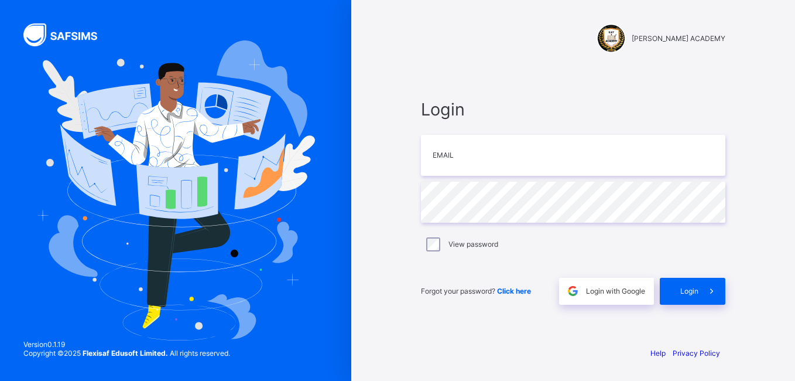 The width and height of the screenshot is (795, 381). What do you see at coordinates (473, 244) in the screenshot?
I see `label: View password` at bounding box center [473, 244].